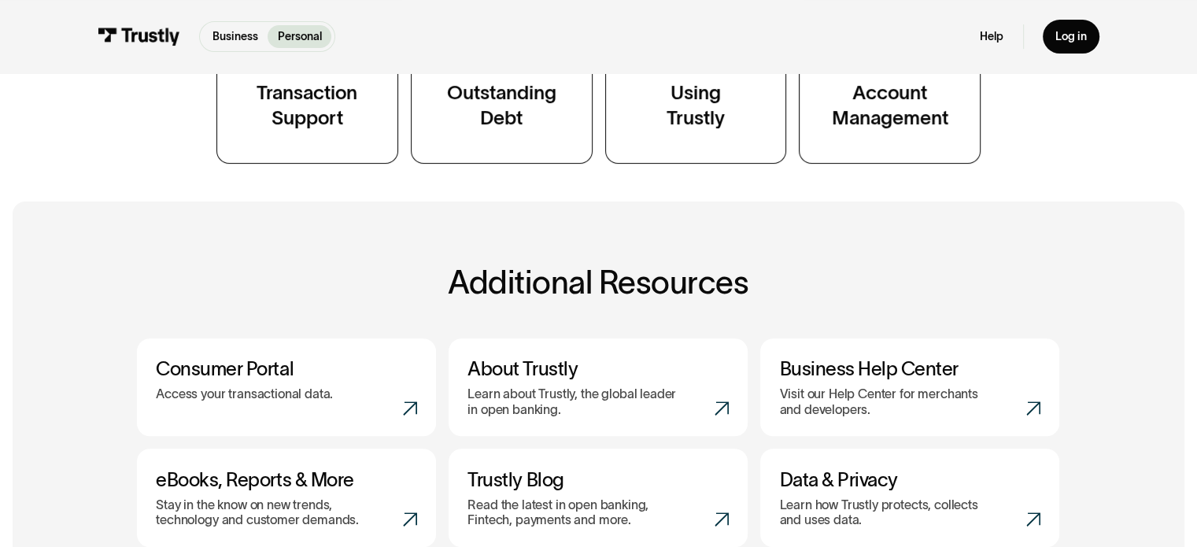  What do you see at coordinates (307, 105) in the screenshot?
I see `div: Transaction Support` at bounding box center [307, 105].